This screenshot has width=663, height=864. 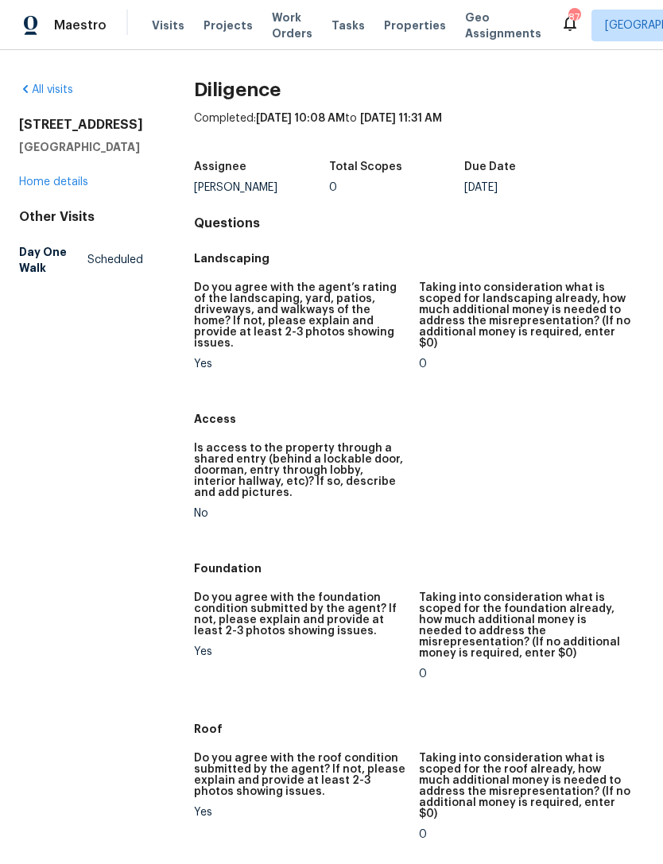 I want to click on span: Work Orders, so click(x=292, y=25).